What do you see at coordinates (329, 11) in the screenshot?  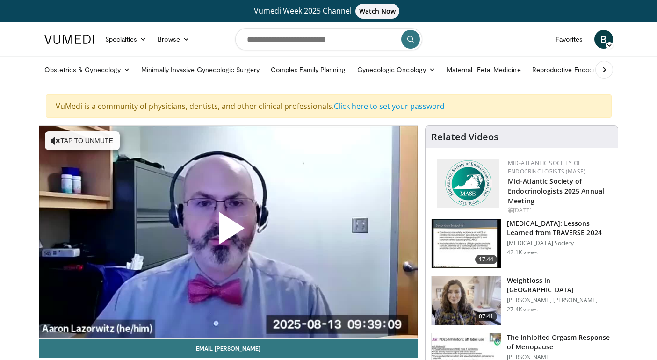 I see `a: Vumedi Week 2025 ChannelWatch Now` at bounding box center [329, 11].